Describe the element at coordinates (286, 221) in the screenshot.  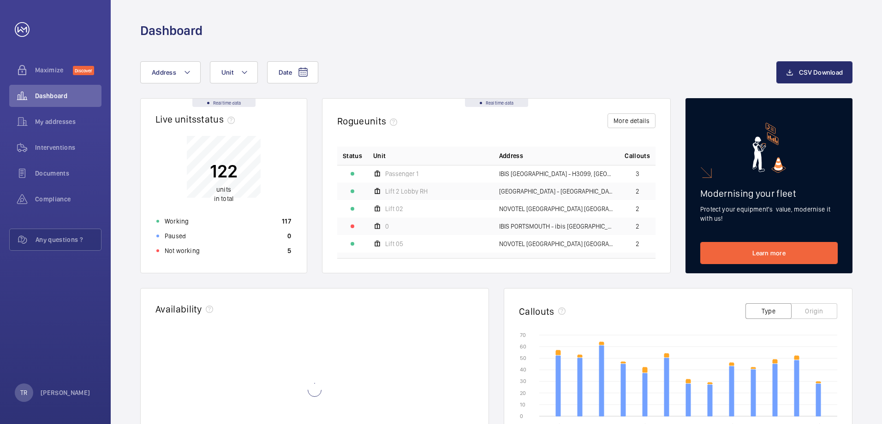
I see `p: 117` at that location.